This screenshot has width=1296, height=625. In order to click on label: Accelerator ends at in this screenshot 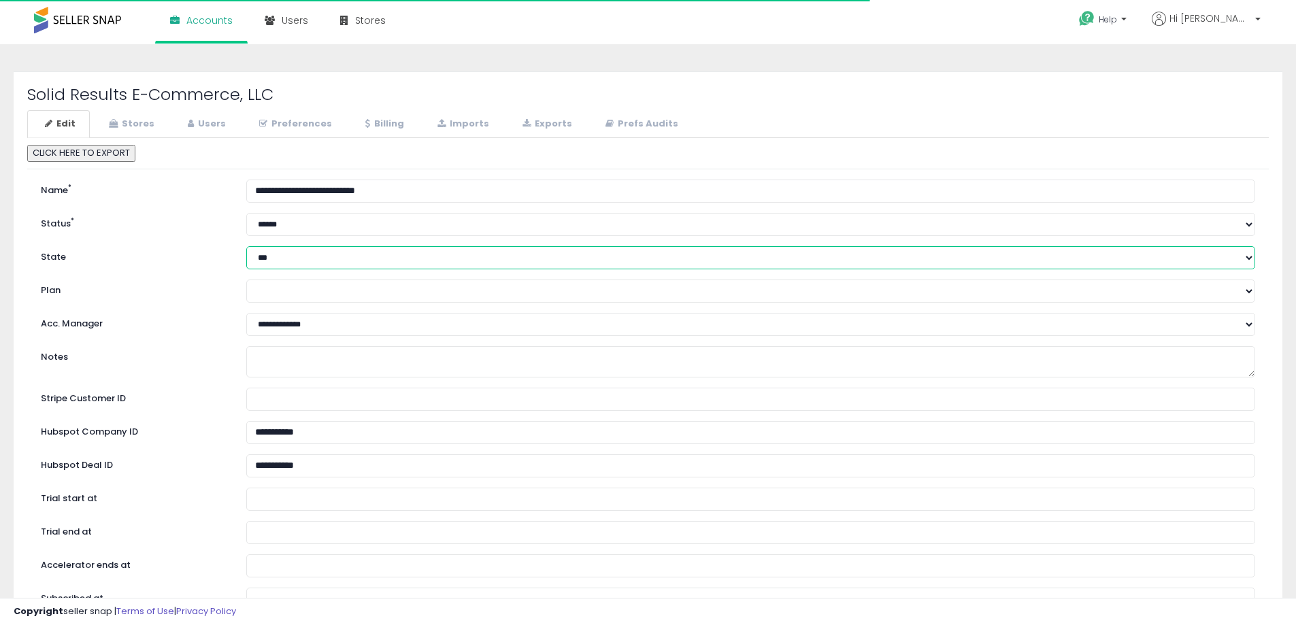, I will do `click(133, 563)`.